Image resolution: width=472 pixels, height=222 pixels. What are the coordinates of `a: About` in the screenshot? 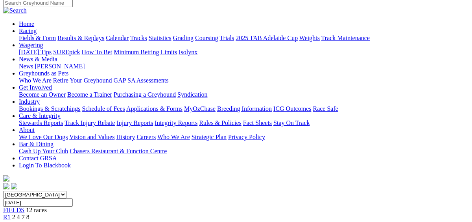 It's located at (27, 130).